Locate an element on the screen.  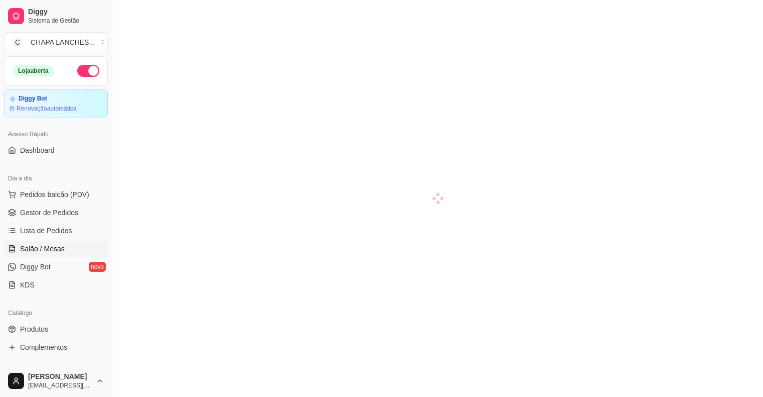
span: Salão / Mesas is located at coordinates (42, 248).